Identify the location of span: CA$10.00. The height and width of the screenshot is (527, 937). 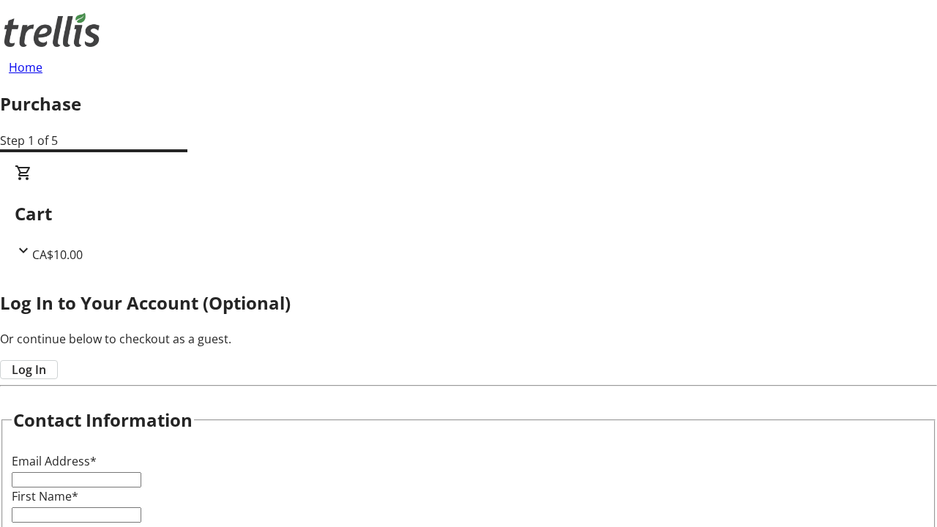
(57, 255).